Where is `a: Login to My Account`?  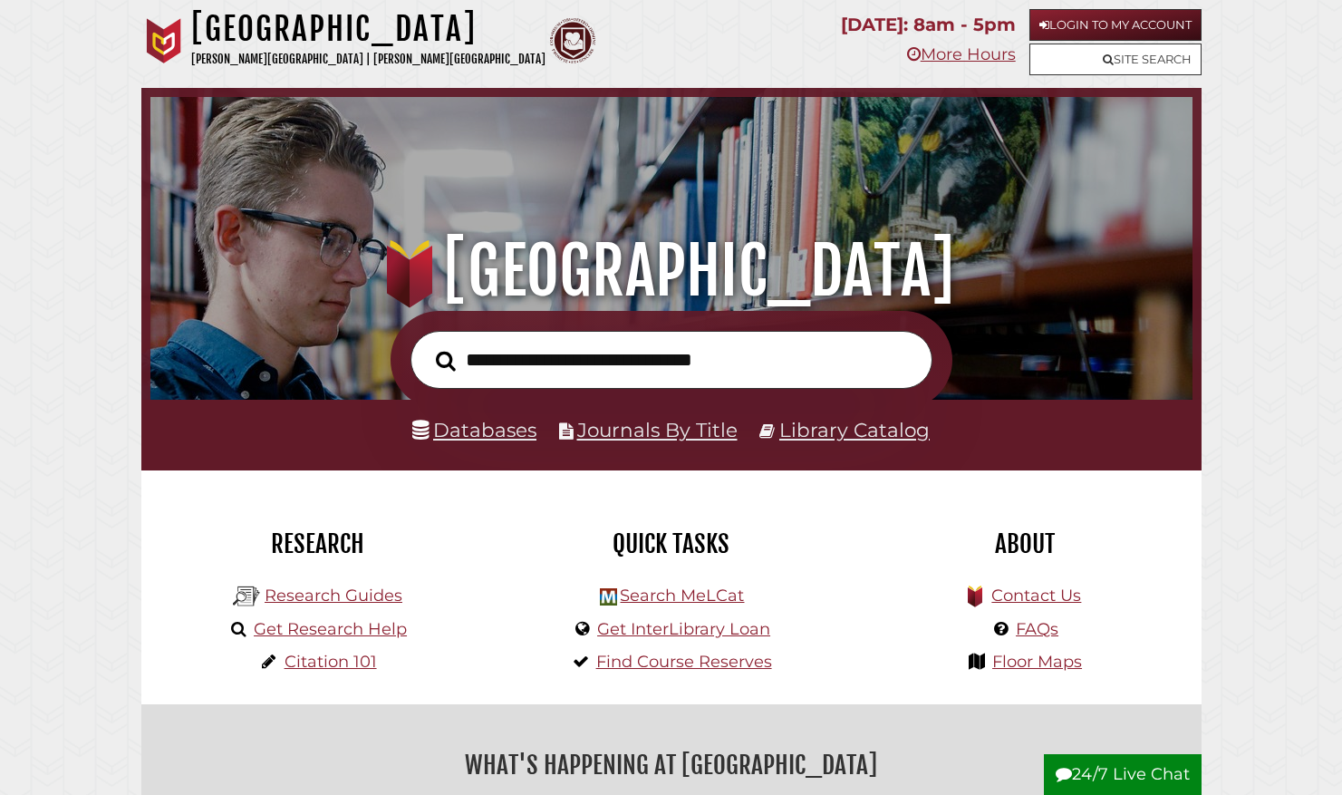
a: Login to My Account is located at coordinates (1115, 24).